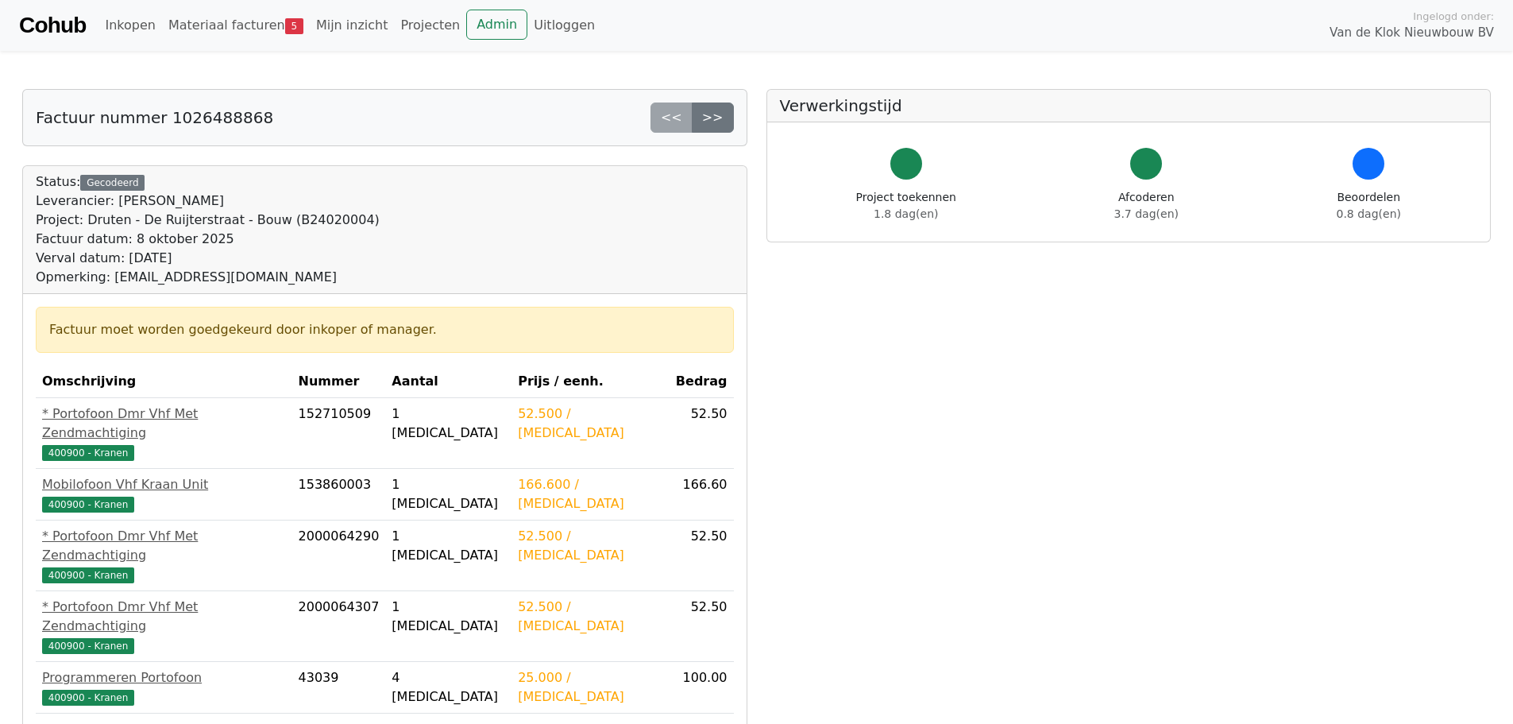 This screenshot has width=1513, height=724. Describe the element at coordinates (1369, 214) in the screenshot. I see `span: 0.8 dag(en)` at that location.